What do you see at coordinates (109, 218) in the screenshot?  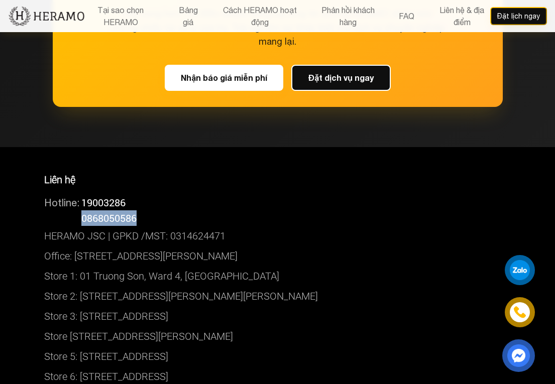 I see `span: 0868050586` at bounding box center [109, 218].